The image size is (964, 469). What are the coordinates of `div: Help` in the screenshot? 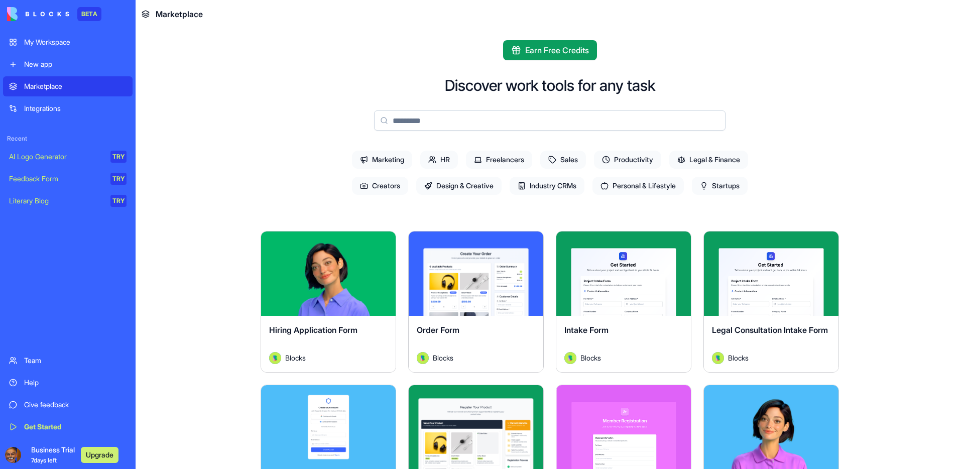 It's located at (75, 383).